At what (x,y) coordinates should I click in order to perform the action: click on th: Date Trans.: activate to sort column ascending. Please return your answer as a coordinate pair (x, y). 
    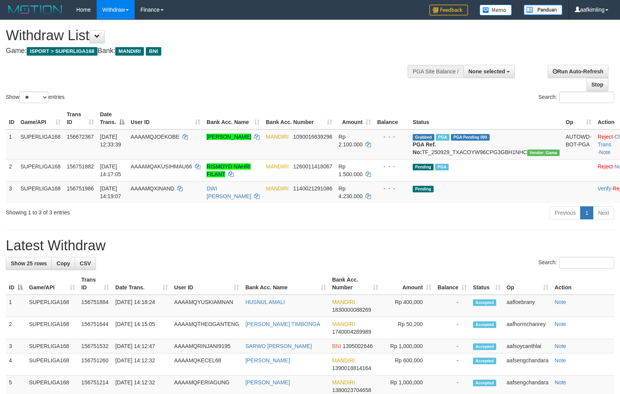
    Looking at the image, I should click on (141, 284).